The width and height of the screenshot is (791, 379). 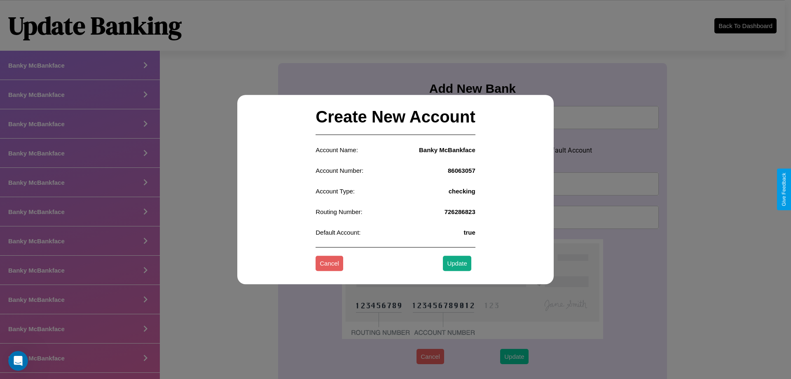 I want to click on h4: true, so click(x=469, y=232).